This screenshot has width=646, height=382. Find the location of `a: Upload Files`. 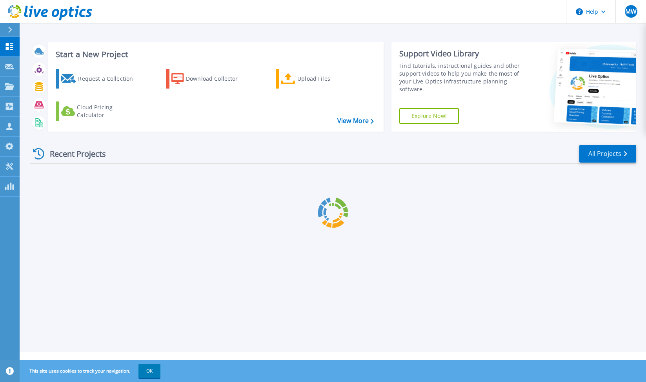

a: Upload Files is located at coordinates (319, 79).